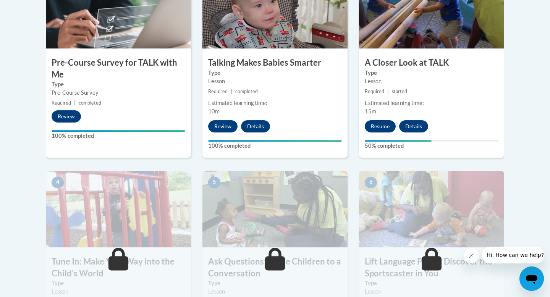  Describe the element at coordinates (380, 126) in the screenshot. I see `button: Resume` at that location.